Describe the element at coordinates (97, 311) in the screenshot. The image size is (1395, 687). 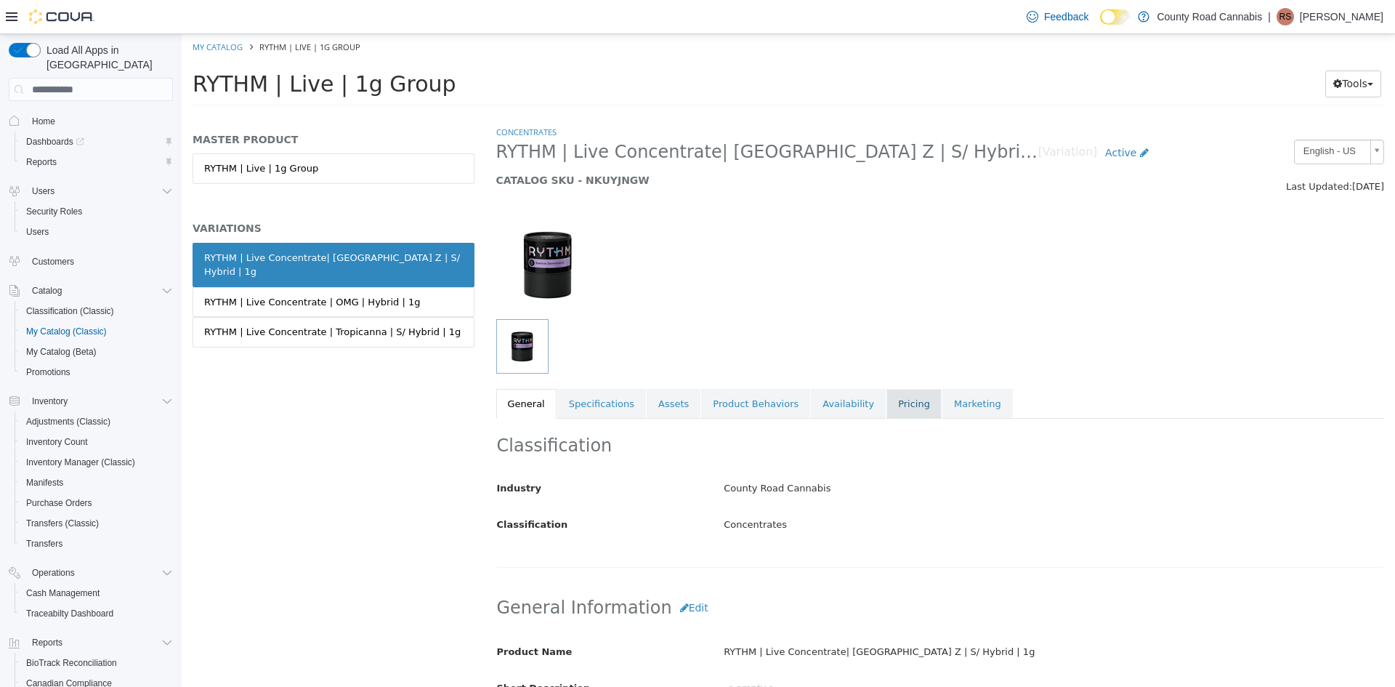
I see `button: Classification (Classic)` at that location.